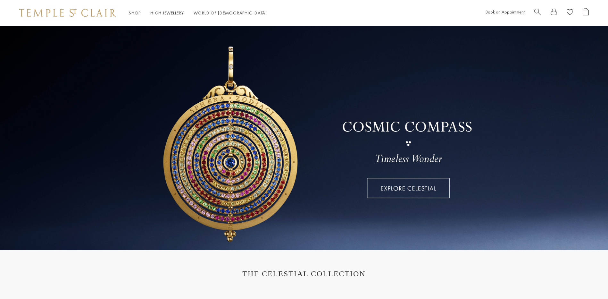  Describe the element at coordinates (68, 13) in the screenshot. I see `img: Temple St. Clair` at that location.